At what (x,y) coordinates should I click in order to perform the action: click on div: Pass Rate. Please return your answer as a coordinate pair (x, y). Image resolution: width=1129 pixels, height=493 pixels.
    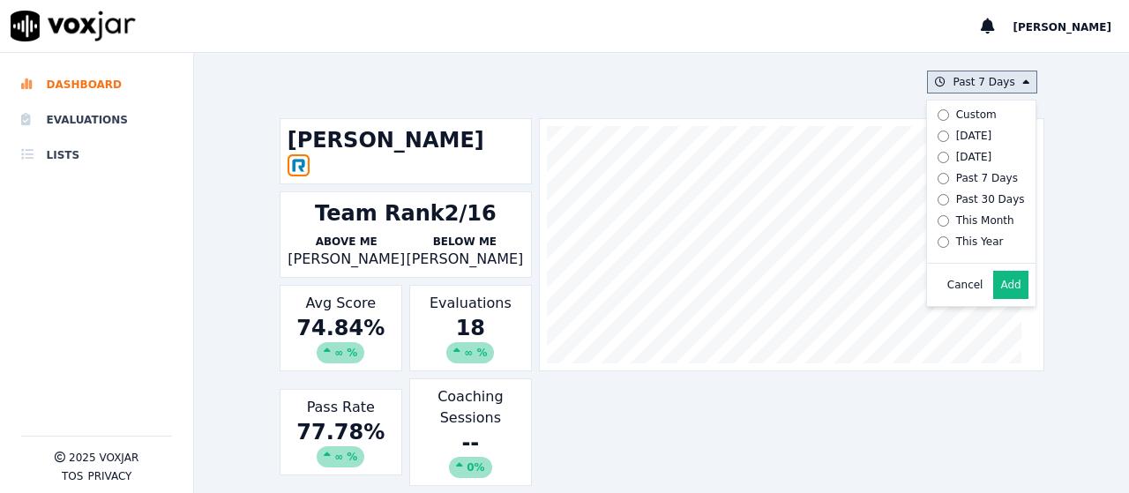
    Looking at the image, I should click on (340, 432).